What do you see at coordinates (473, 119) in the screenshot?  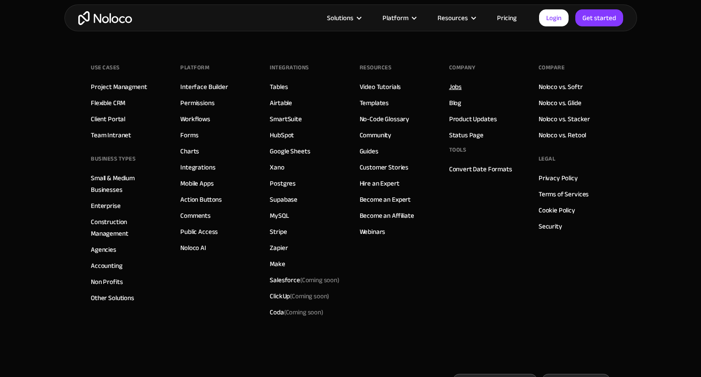 I see `a: Product Updates` at bounding box center [473, 119].